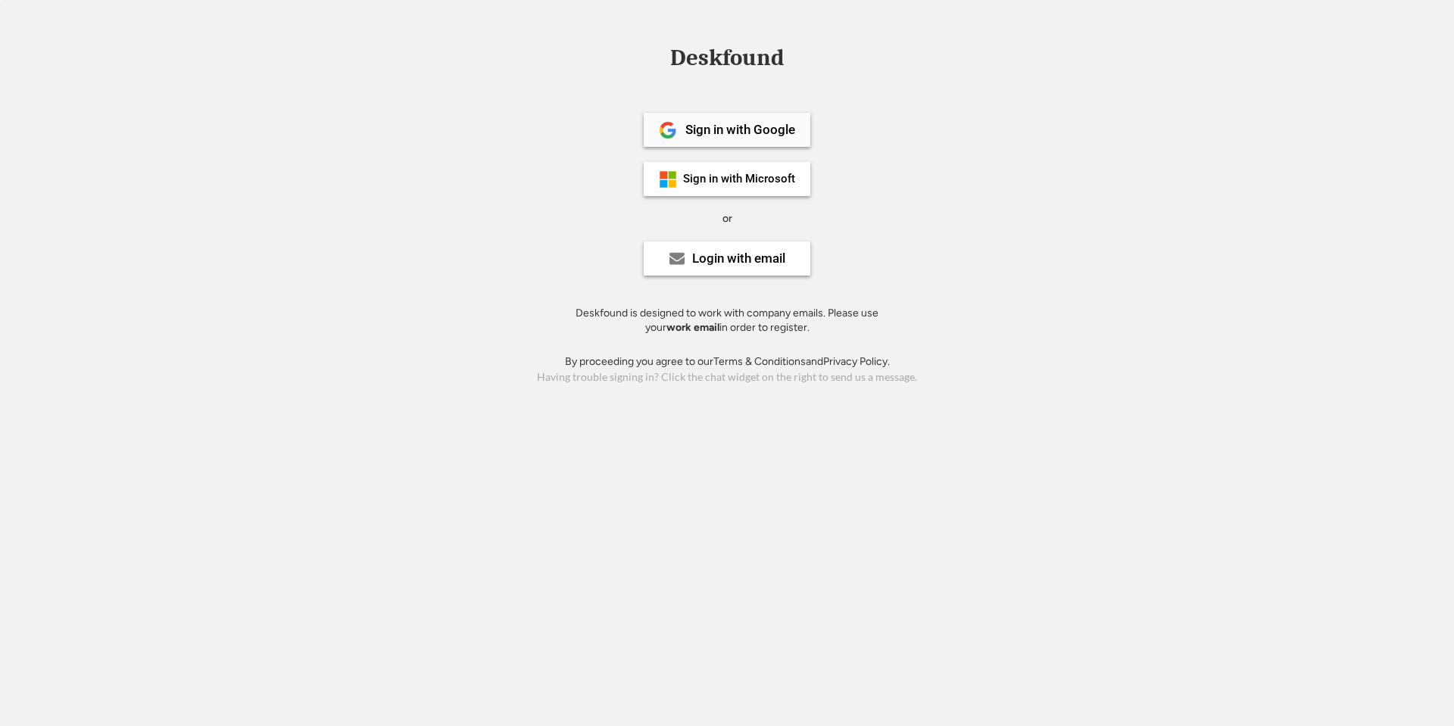 The image size is (1454, 726). I want to click on div: Deskfound, so click(727, 58).